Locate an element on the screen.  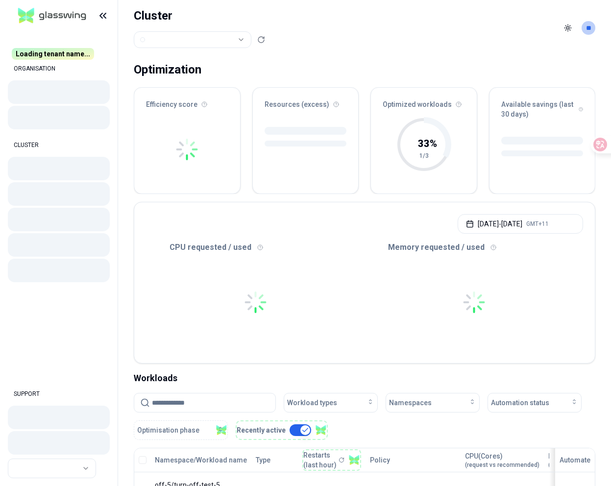
button: Select a value is located at coordinates (193, 40).